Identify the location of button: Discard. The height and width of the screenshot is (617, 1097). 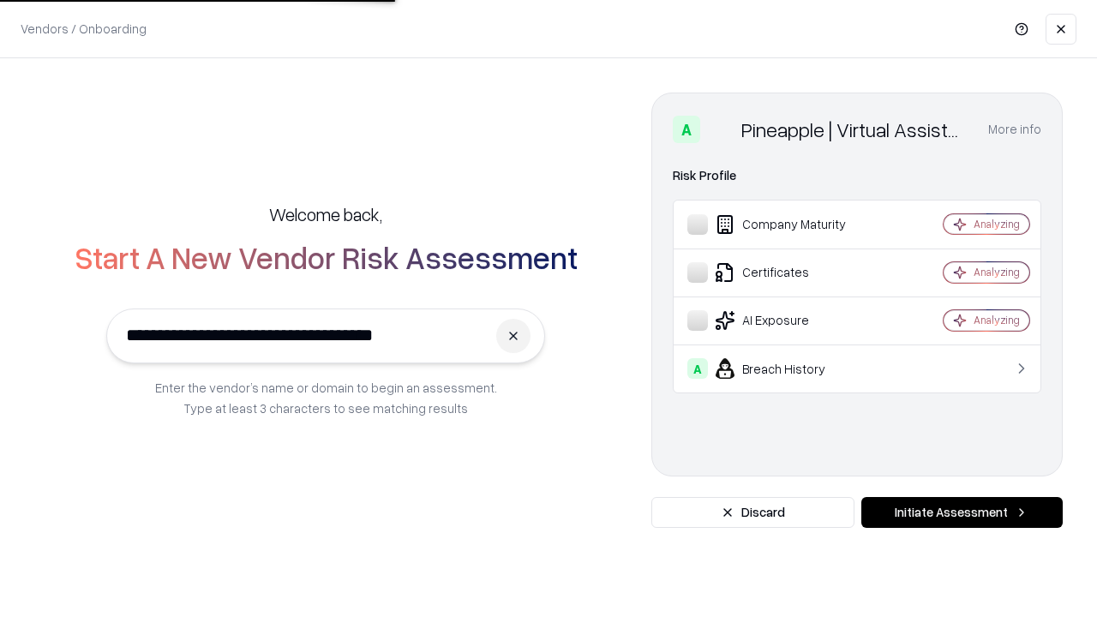
(752, 512).